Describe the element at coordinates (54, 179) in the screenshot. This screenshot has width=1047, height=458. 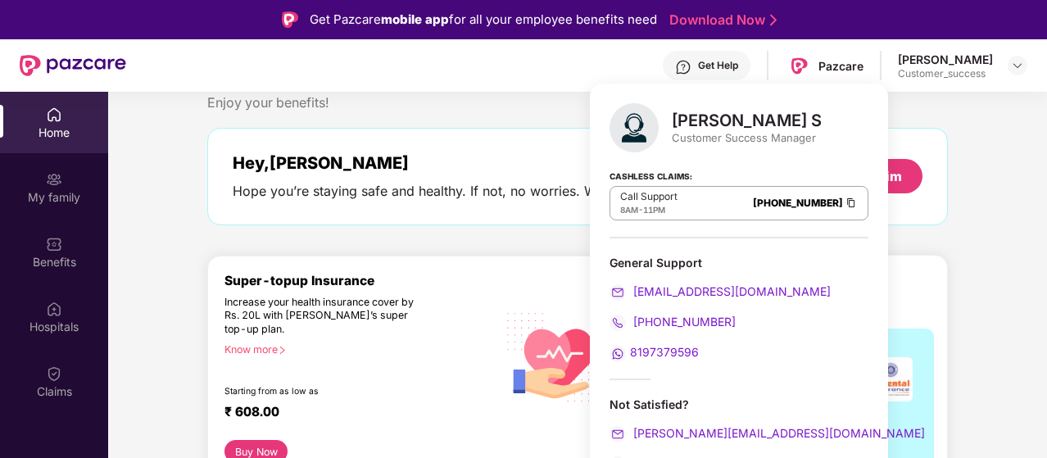
I see `img: svg+xml;base64,PHN2ZyB3aWR0aD0iMjAiIGhlaWdodD0iMjAiIHZpZXdCb3g9IjAgMCAyMCAyMCIgZmlsbD0ibm9uZSIgeG...` at that location.